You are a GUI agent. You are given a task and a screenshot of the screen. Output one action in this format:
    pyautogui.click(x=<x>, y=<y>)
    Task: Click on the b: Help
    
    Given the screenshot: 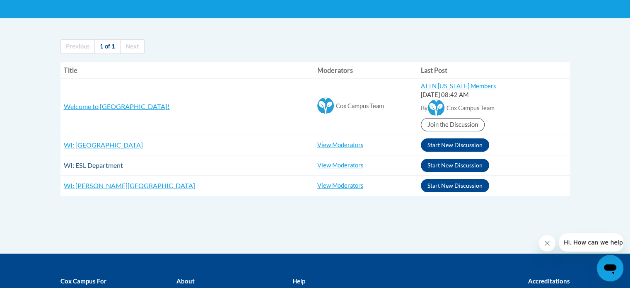 What is the action you would take?
    pyautogui.click(x=298, y=281)
    